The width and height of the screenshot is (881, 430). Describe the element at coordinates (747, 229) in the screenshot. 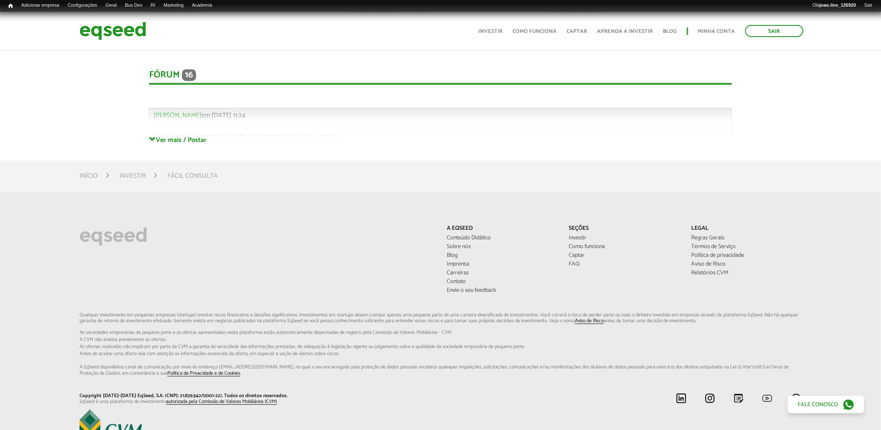

I see `p: Legal` at that location.